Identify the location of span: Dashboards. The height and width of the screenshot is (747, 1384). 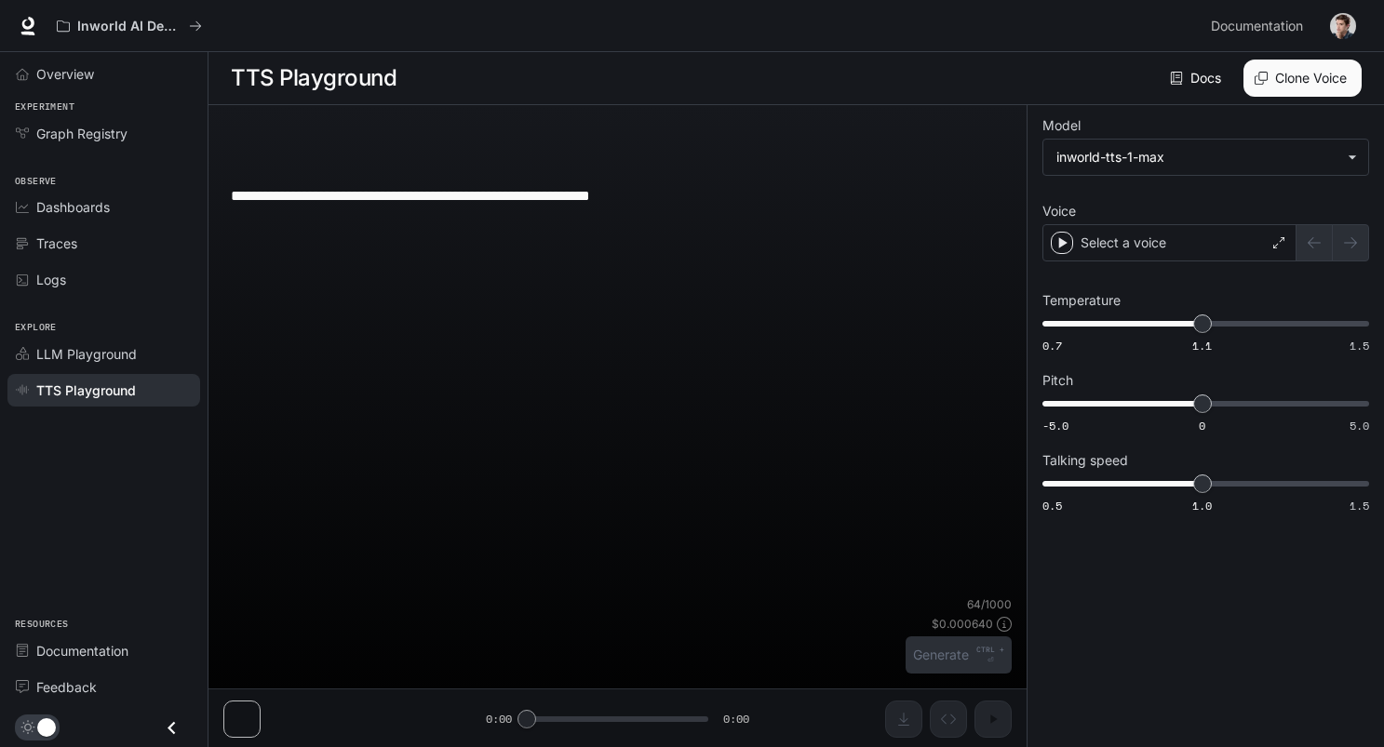
(73, 207).